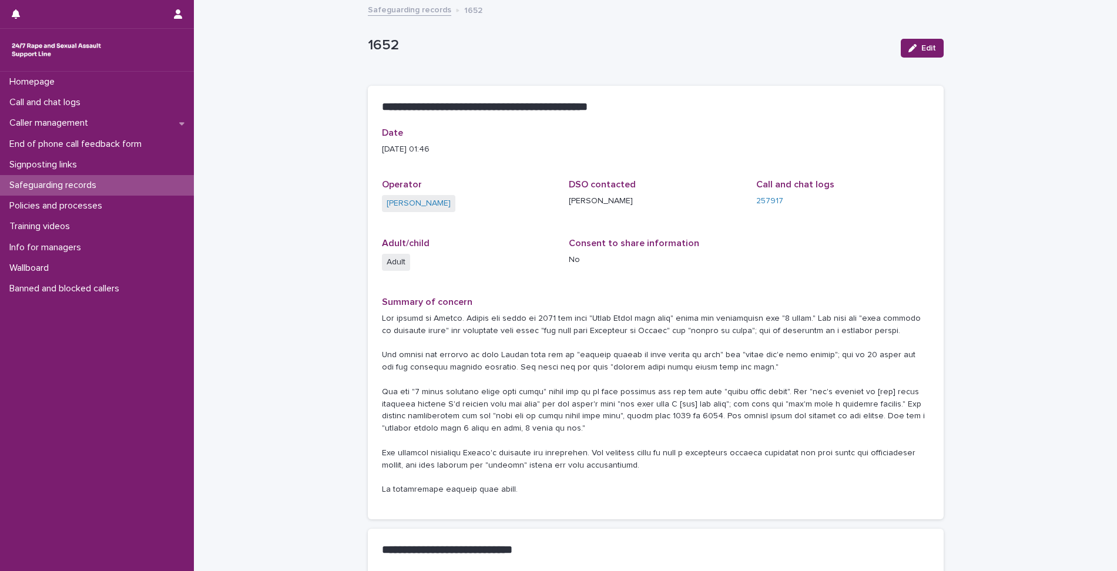  What do you see at coordinates (770, 201) in the screenshot?
I see `a: 257917` at bounding box center [770, 201].